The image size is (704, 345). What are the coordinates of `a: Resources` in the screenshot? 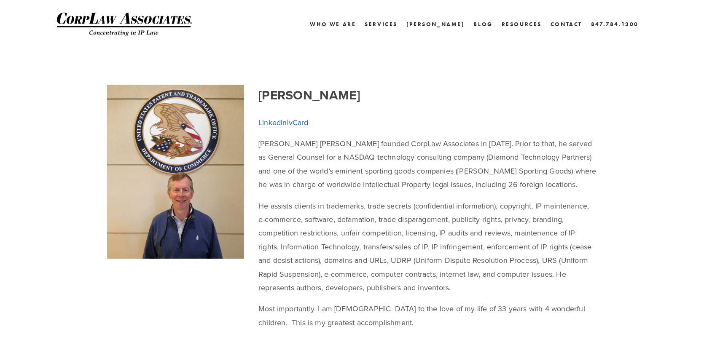 It's located at (521, 24).